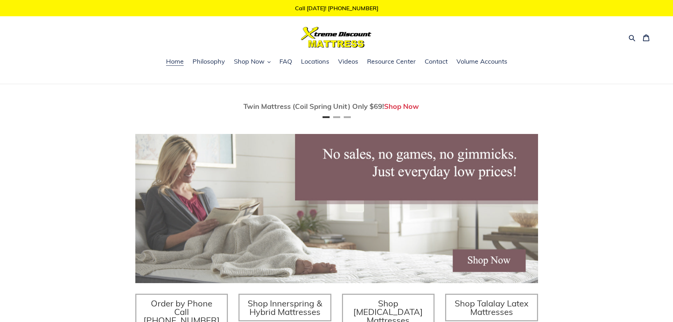  What do you see at coordinates (402, 106) in the screenshot?
I see `a: Shop Now` at bounding box center [402, 106].